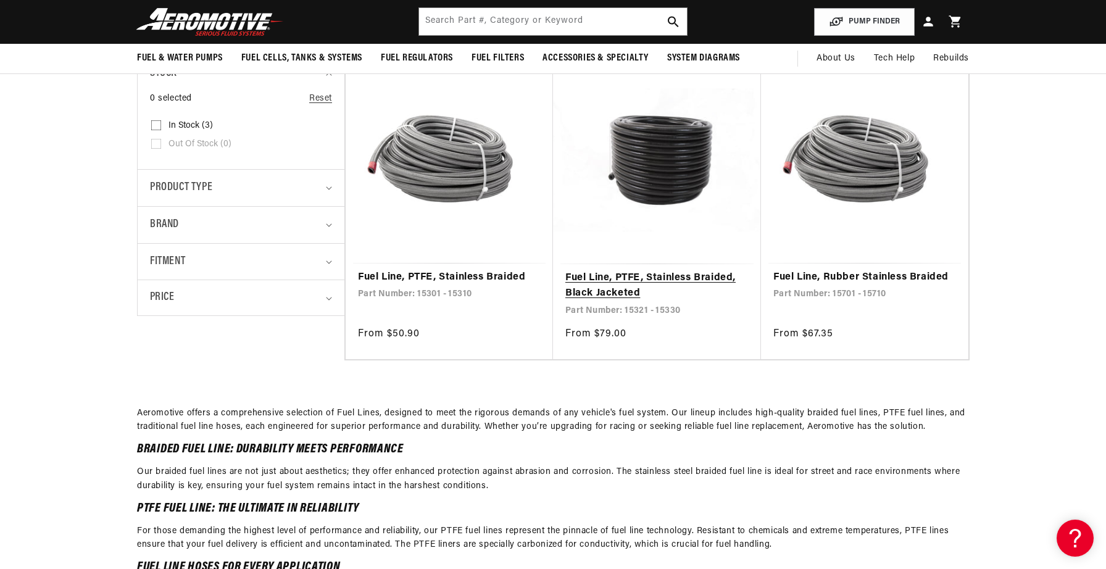 The width and height of the screenshot is (1106, 569). What do you see at coordinates (951, 59) in the screenshot?
I see `span: Rebuilds` at bounding box center [951, 59].